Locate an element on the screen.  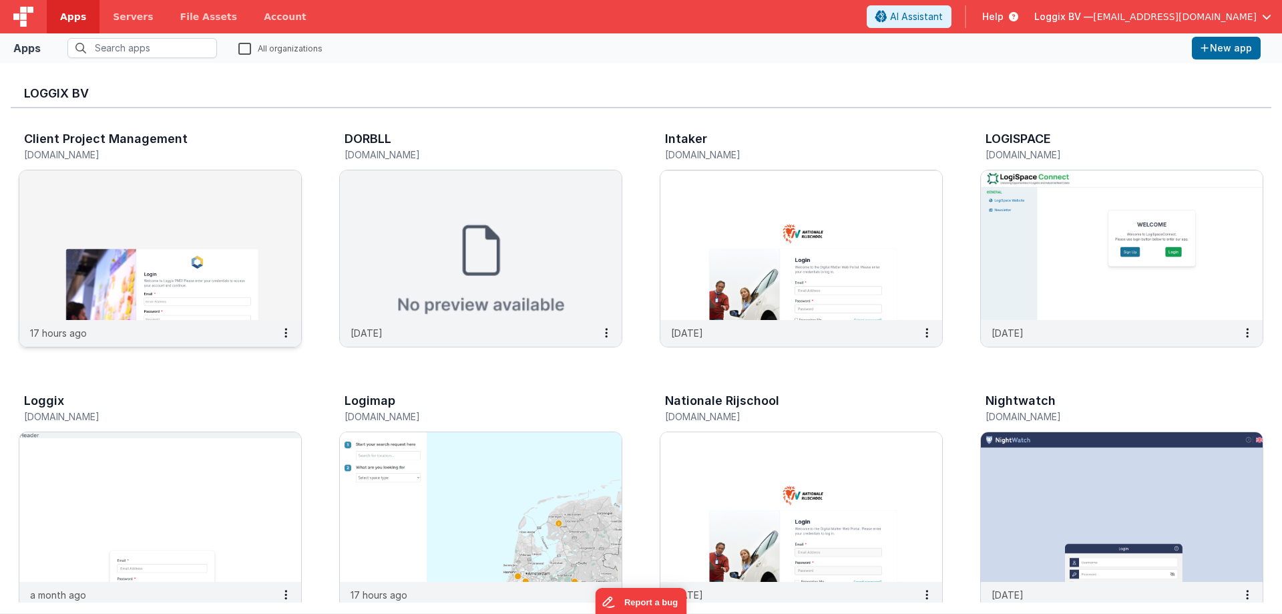
h3: Intaker is located at coordinates (686, 139).